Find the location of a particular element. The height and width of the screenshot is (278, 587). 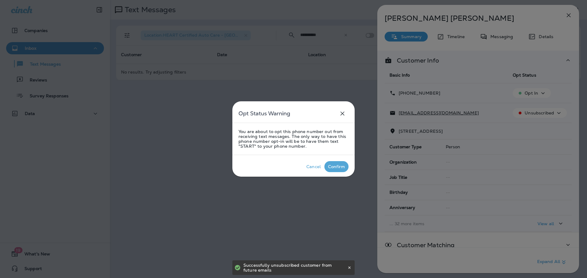

button: Cancel is located at coordinates (313, 167).